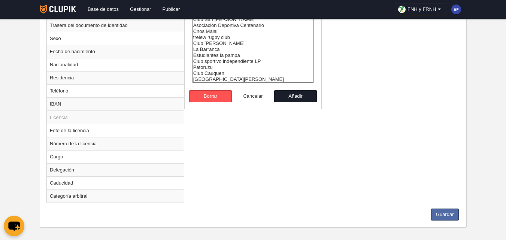  Describe the element at coordinates (115, 25) in the screenshot. I see `td: Trasera del documento de identidad` at that location.